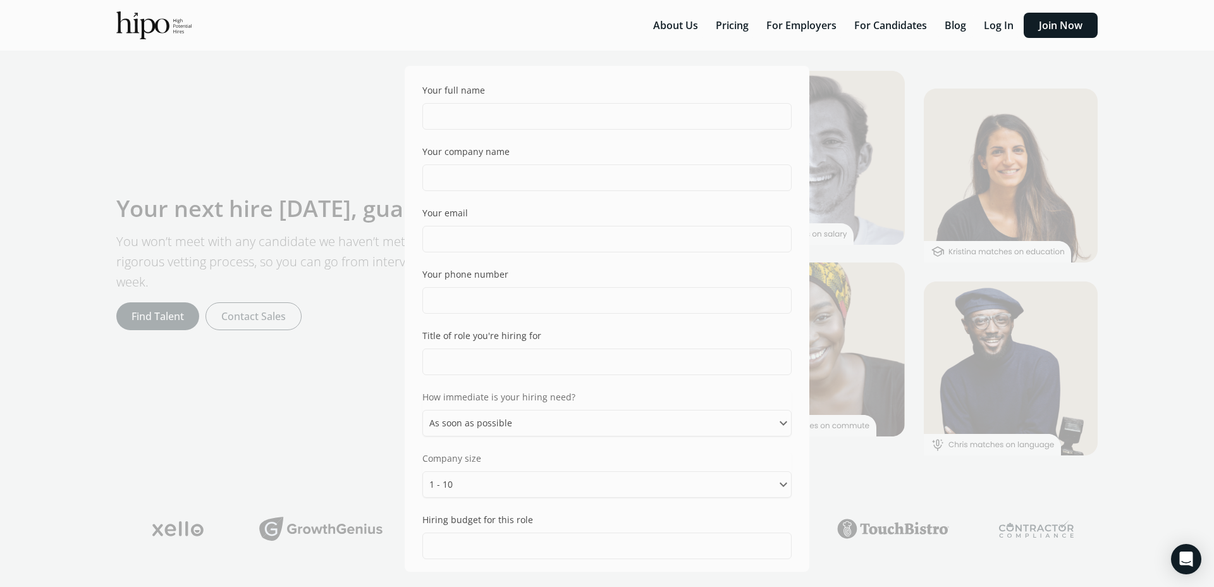  What do you see at coordinates (453, 90) in the screenshot?
I see `div: Your full name` at bounding box center [453, 90].